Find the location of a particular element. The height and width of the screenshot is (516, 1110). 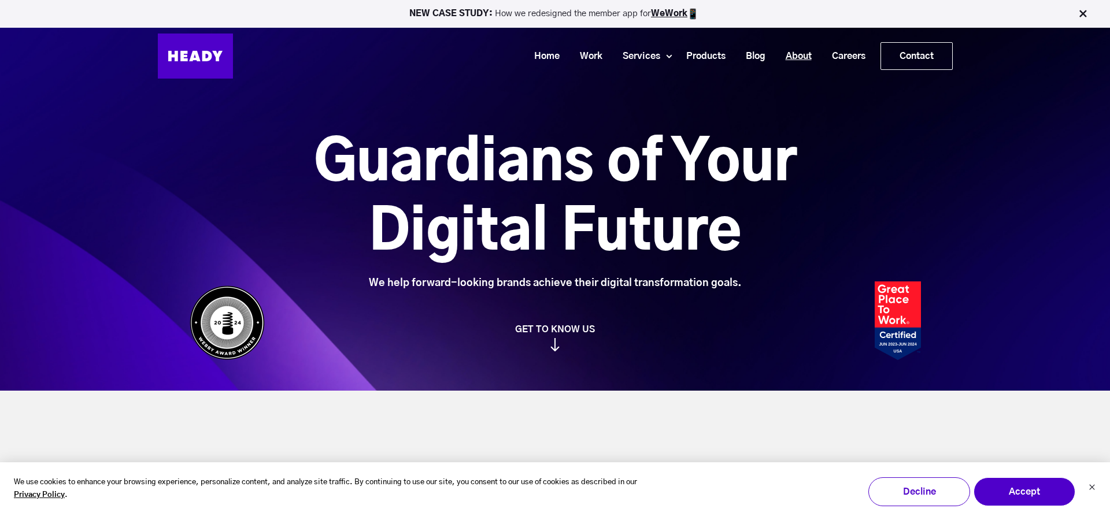

img: Heady_2023_Certification_Badge is located at coordinates (898, 321).